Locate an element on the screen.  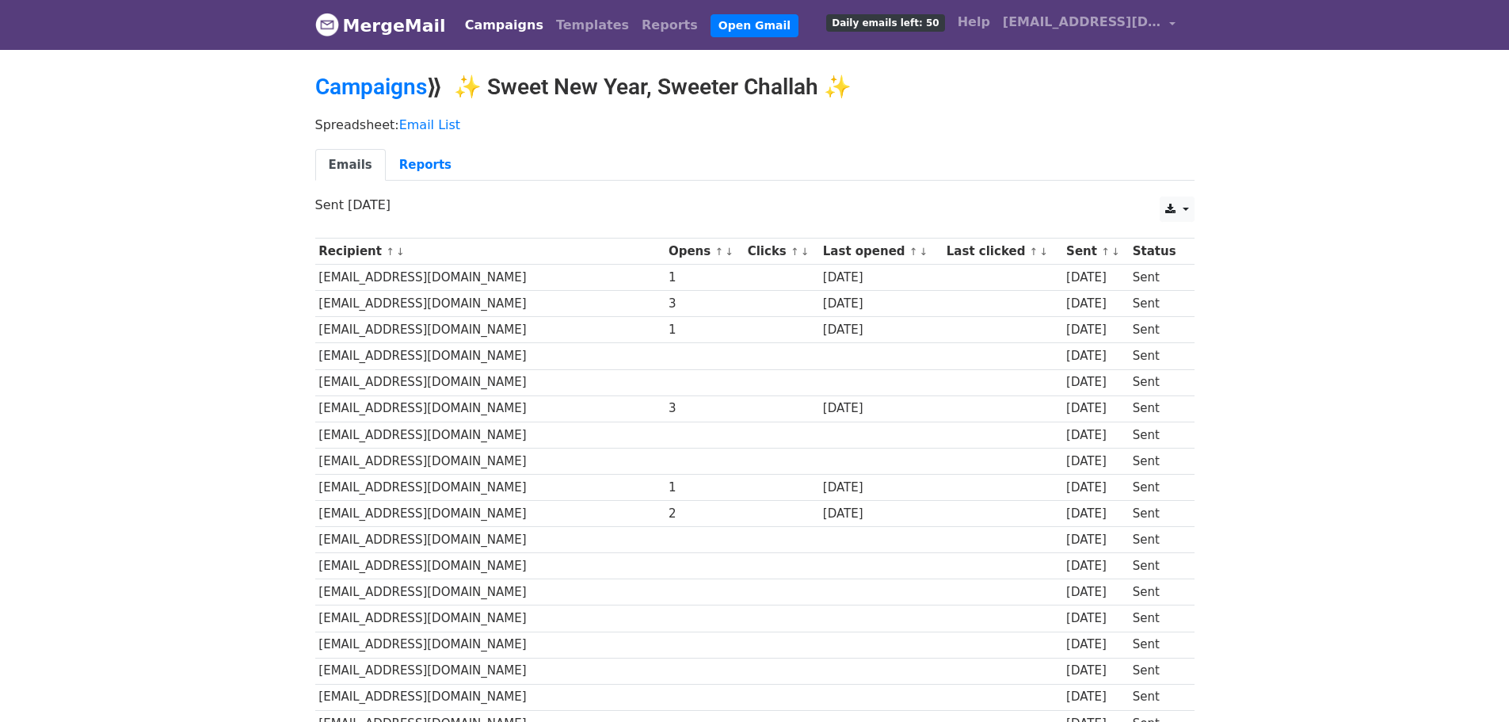
div: 2 is located at coordinates (704, 513).